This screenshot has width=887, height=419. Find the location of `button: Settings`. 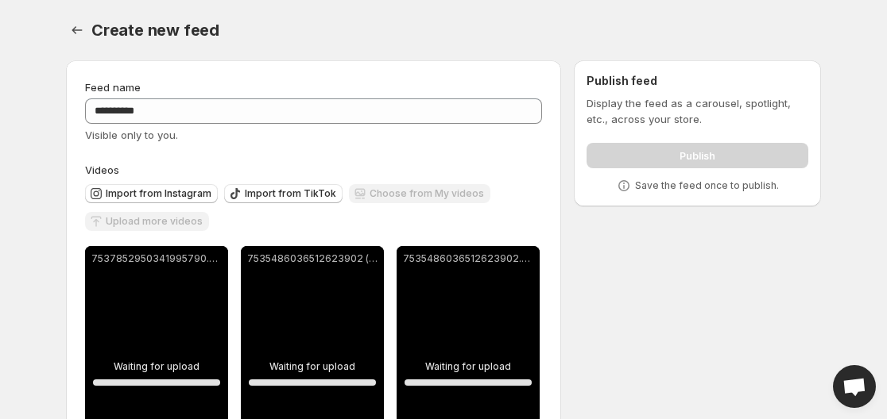

button: Settings is located at coordinates (77, 30).